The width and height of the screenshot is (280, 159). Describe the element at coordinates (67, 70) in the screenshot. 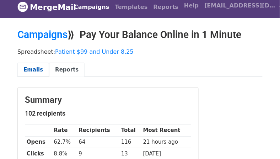

I see `a: Reports` at that location.